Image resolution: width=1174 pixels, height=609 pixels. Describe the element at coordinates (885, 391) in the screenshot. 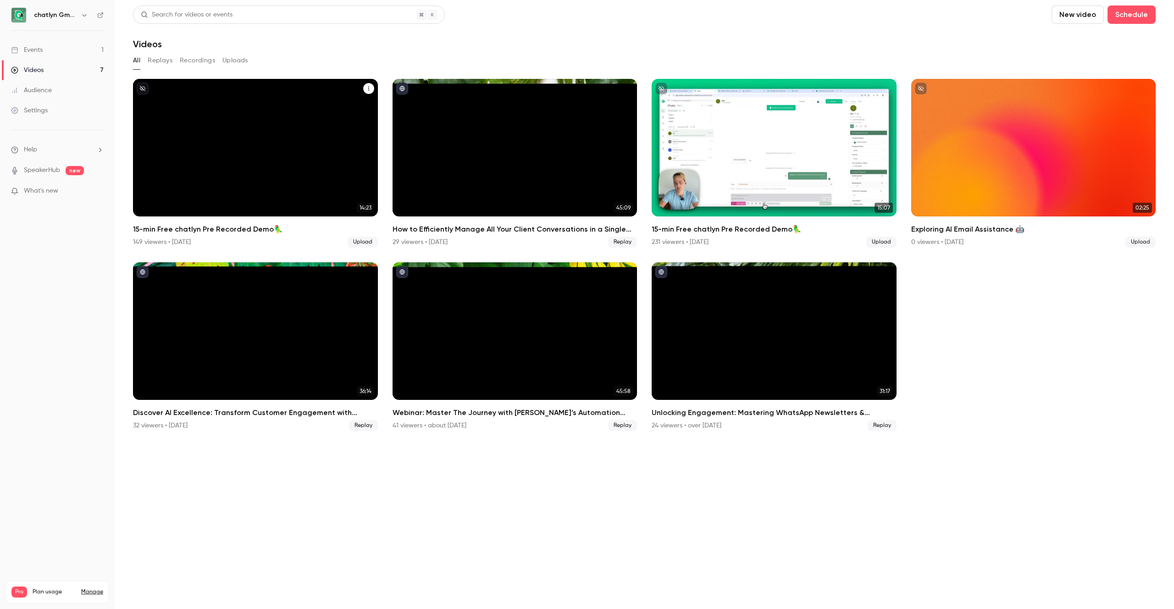

I see `span: 31:17` at that location.